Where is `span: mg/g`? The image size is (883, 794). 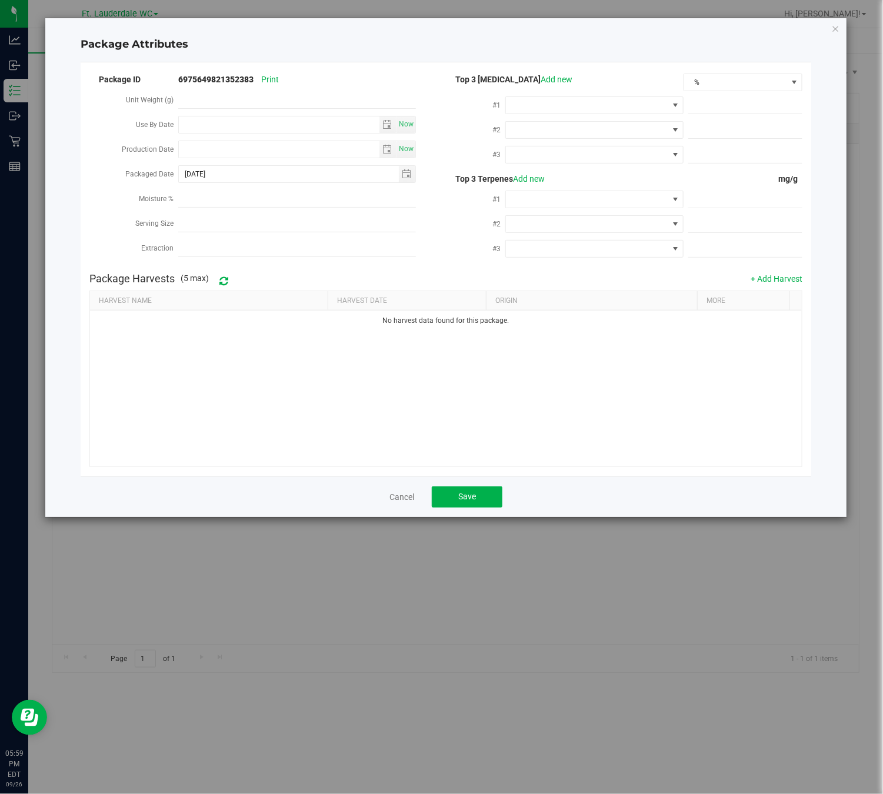 span: mg/g is located at coordinates (790, 179).